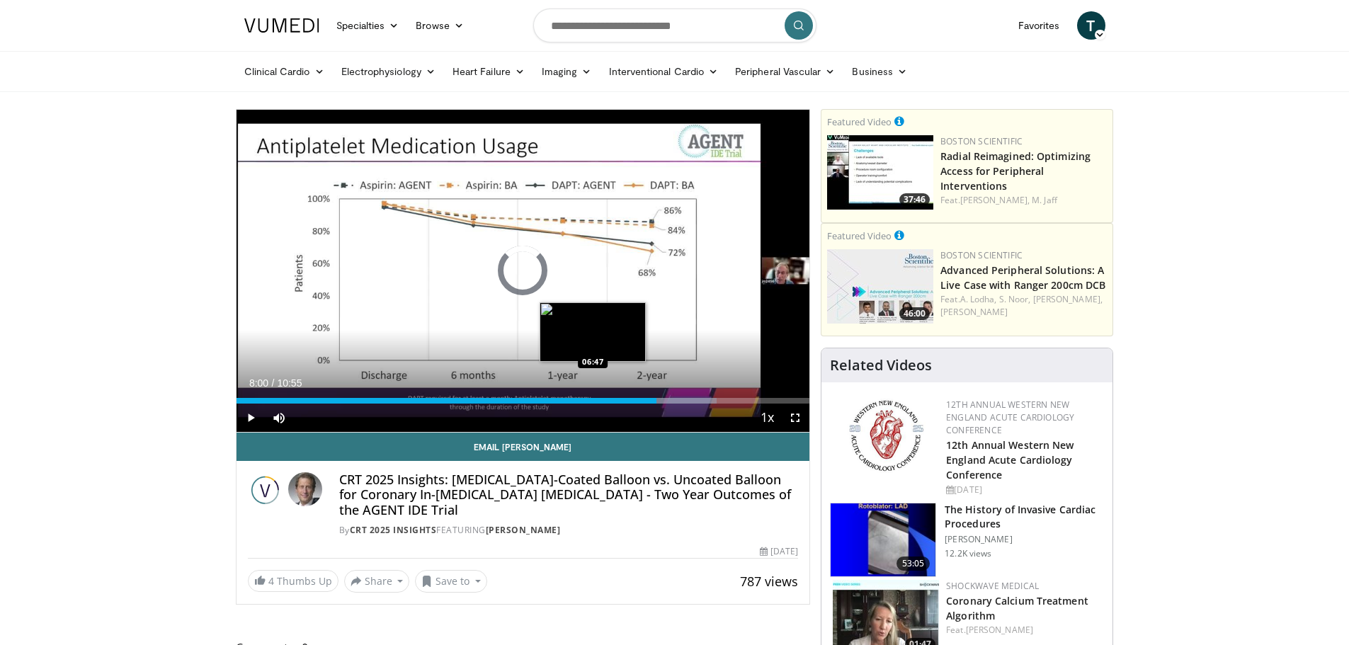 This screenshot has height=645, width=1349. What do you see at coordinates (914, 314) in the screenshot?
I see `span: 46:00` at bounding box center [914, 314].